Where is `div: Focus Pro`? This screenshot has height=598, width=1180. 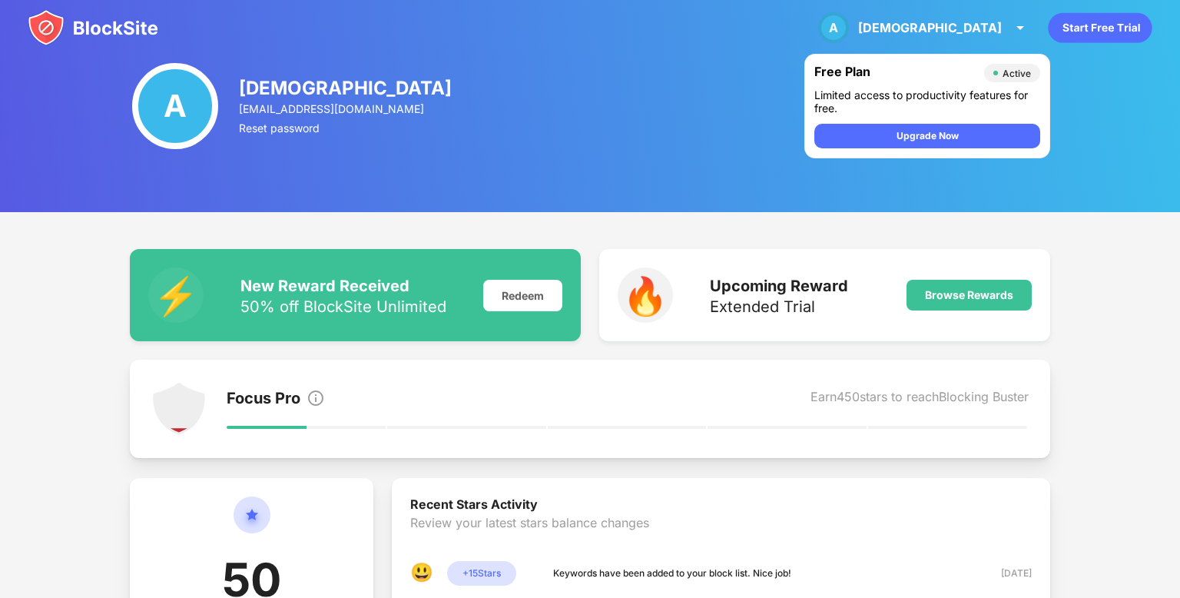
div: Focus Pro is located at coordinates (264, 399).